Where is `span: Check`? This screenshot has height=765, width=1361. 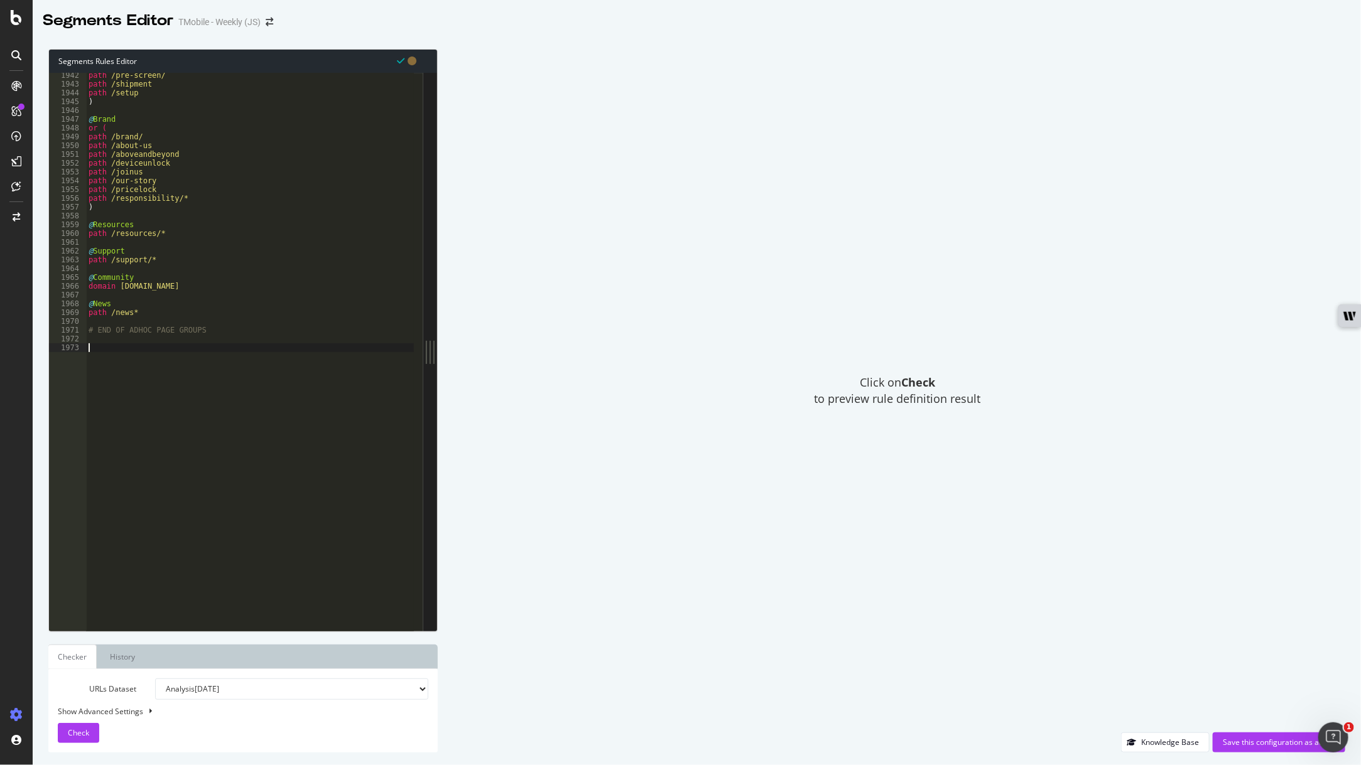 span: Check is located at coordinates (78, 733).